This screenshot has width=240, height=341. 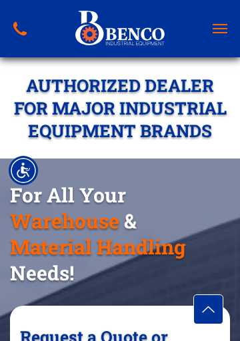 I want to click on img: Benco+Industrial_Horizontal+Logo_Reverse.svg, so click(x=120, y=29).